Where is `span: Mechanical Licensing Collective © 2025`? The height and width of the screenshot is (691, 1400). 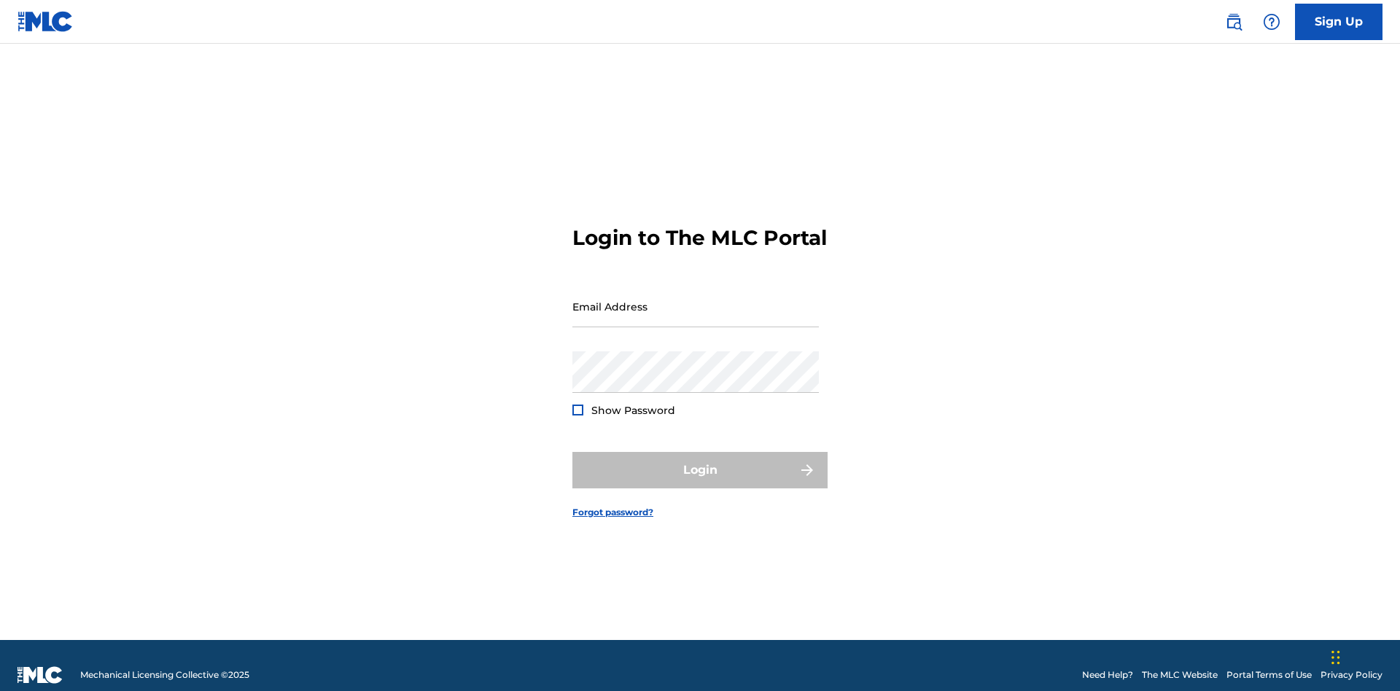 span: Mechanical Licensing Collective © 2025 is located at coordinates (165, 675).